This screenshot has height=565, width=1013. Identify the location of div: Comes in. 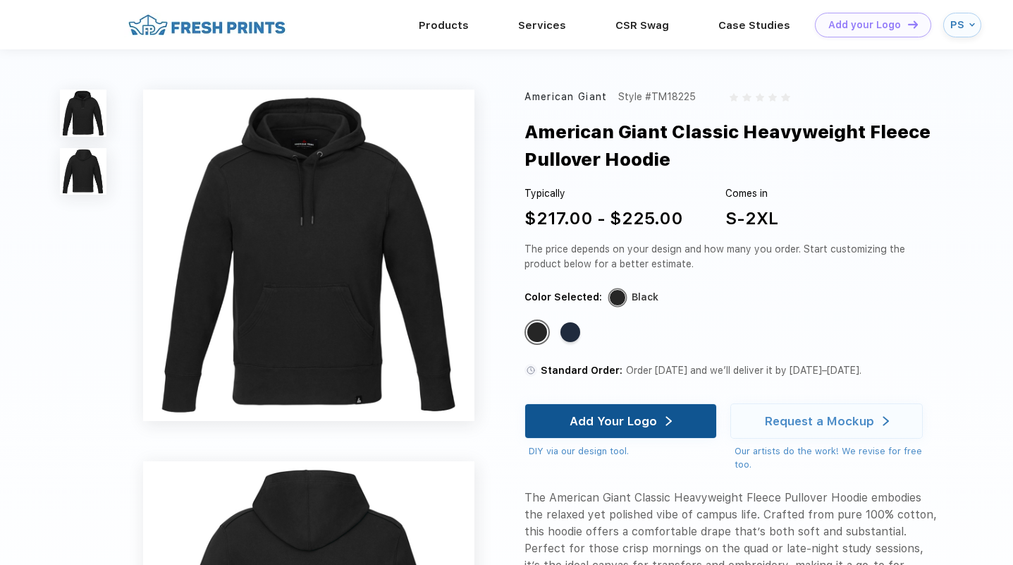
(751, 193).